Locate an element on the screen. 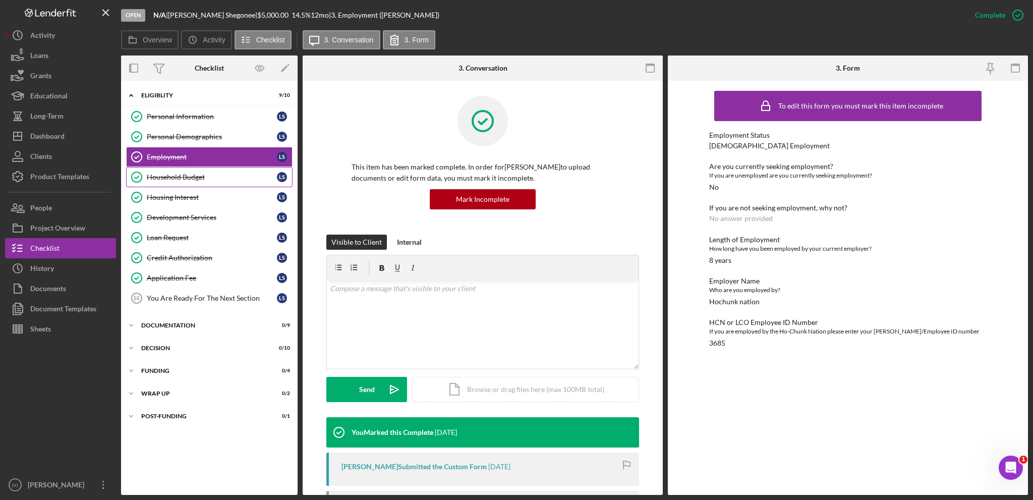 This screenshot has width=1033, height=500. a: People is located at coordinates (61, 208).